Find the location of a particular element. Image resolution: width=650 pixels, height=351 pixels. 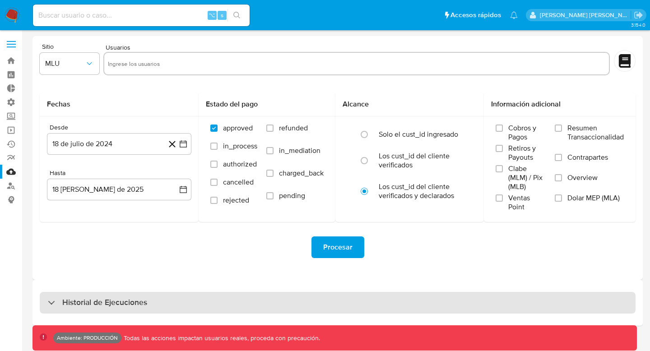

p: Ambiente: PRODUCCIÓN is located at coordinates (87, 338).